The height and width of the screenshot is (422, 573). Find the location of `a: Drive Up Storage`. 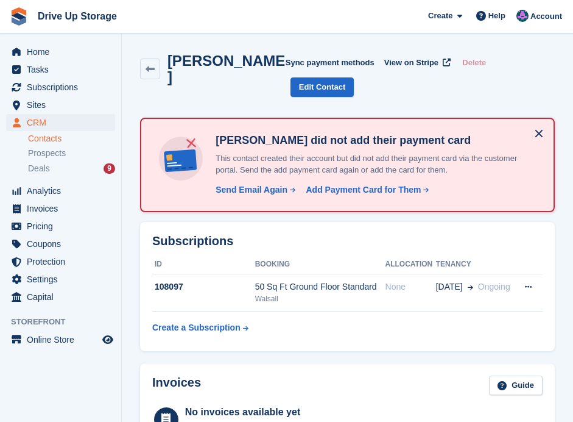

a: Drive Up Storage is located at coordinates (77, 16).